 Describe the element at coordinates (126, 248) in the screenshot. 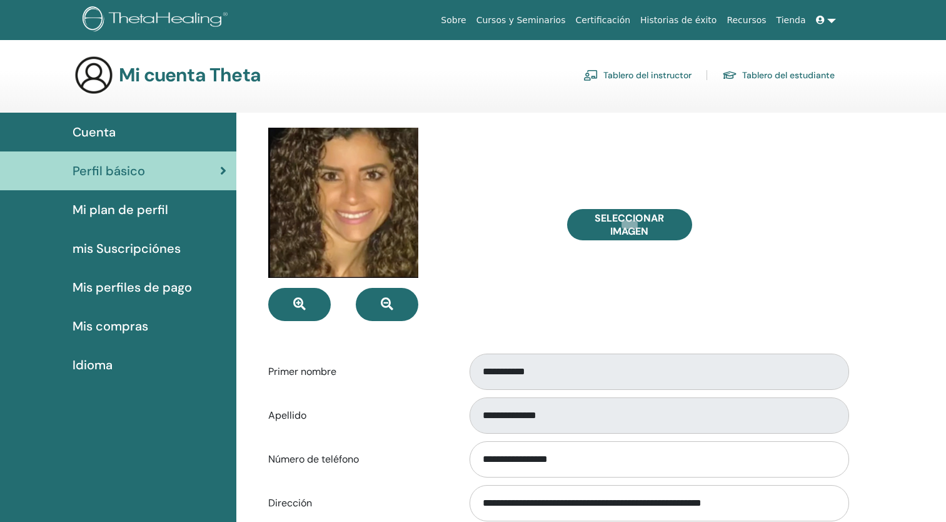

I see `span: mis Suscripciónes` at that location.